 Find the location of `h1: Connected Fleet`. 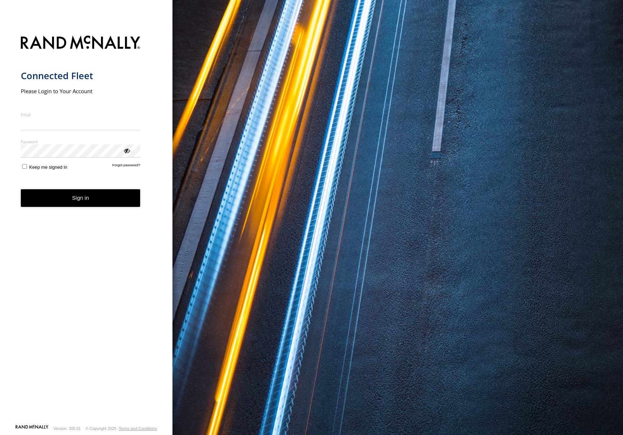

h1: Connected Fleet is located at coordinates (81, 76).